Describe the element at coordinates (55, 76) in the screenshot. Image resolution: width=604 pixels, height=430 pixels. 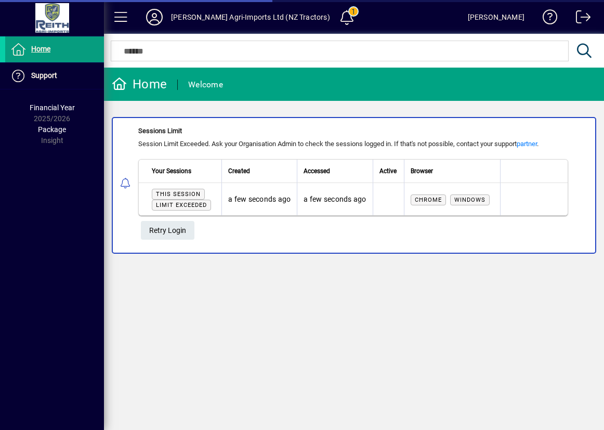
I see `a: Support` at that location.